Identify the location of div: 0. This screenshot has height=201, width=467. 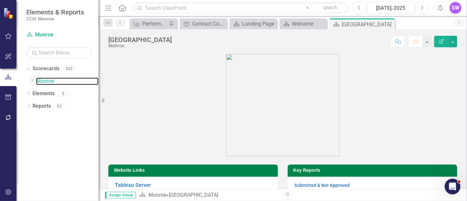
(63, 93).